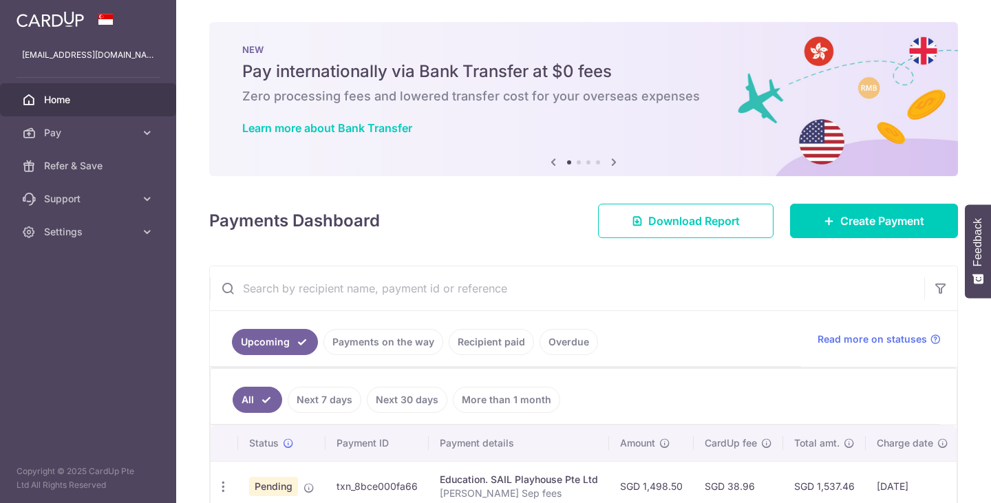 The height and width of the screenshot is (503, 991). What do you see at coordinates (567, 288) in the screenshot?
I see `input: Search by recipient name, payment id or reference` at bounding box center [567, 288].